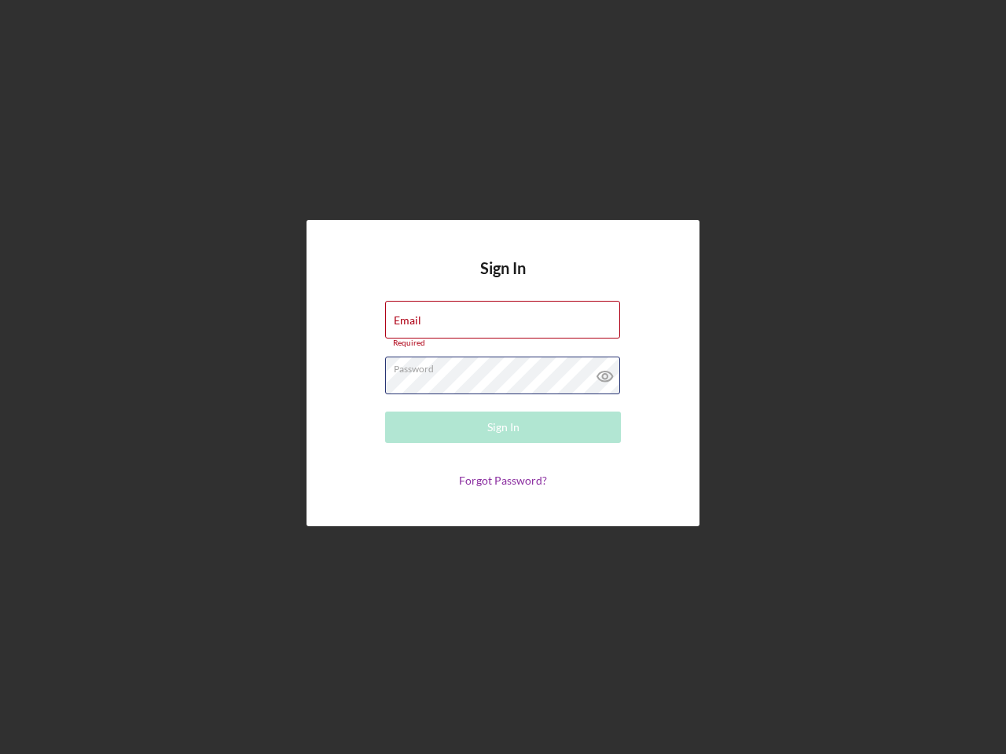  Describe the element at coordinates (503, 343) in the screenshot. I see `div: Required` at that location.